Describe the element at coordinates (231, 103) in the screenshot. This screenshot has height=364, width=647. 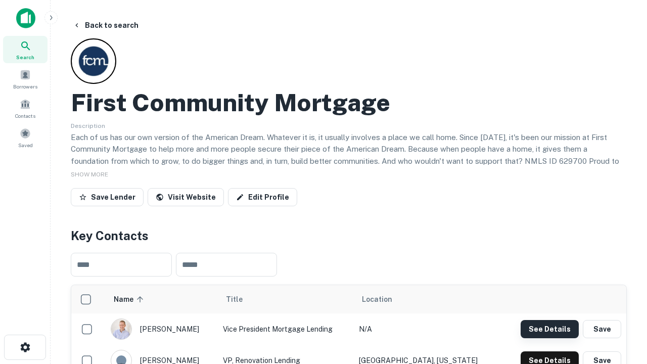
I see `h2: First Community Mortgage` at that location.